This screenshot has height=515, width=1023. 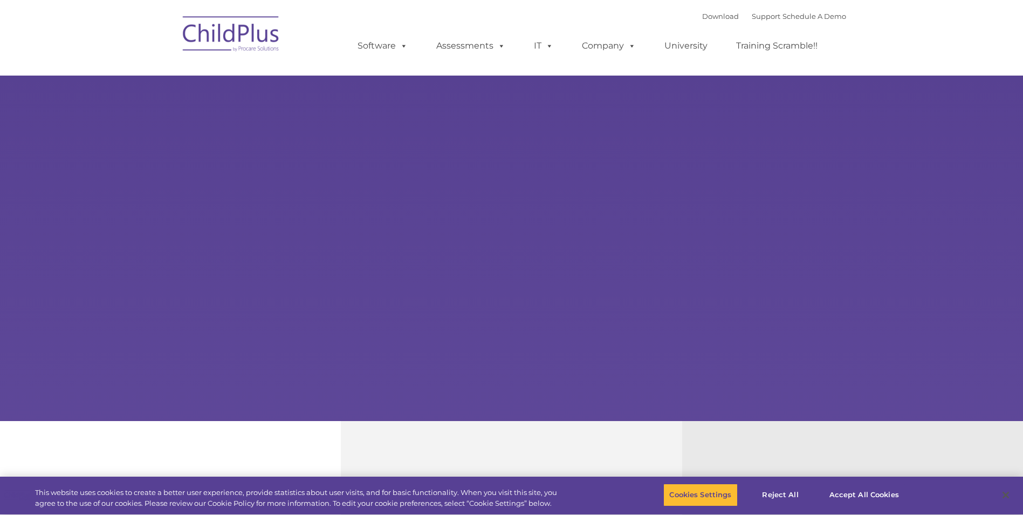 What do you see at coordinates (777, 46) in the screenshot?
I see `a: Training Scramble!!` at bounding box center [777, 46].